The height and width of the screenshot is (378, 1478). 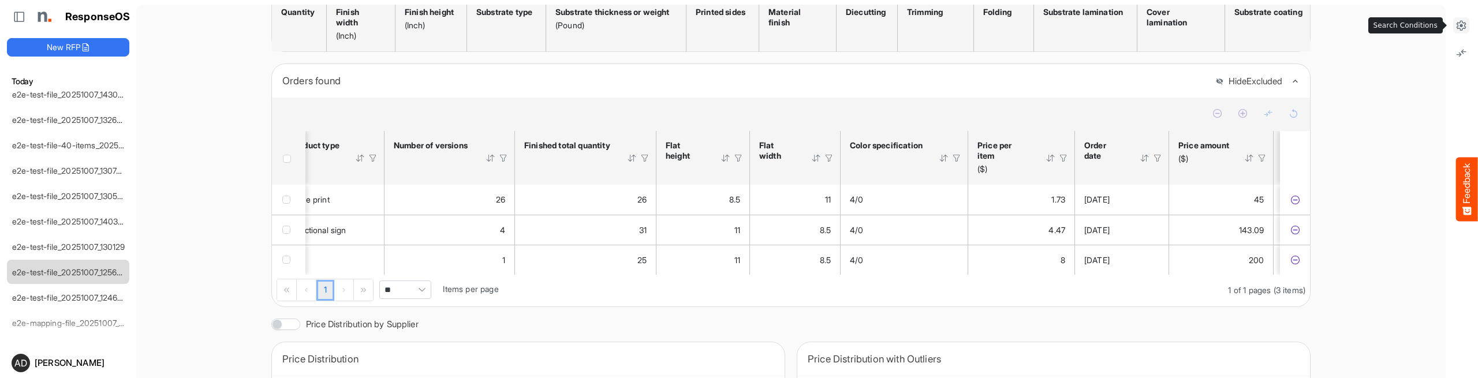 I want to click on div: Flat width, so click(x=778, y=151).